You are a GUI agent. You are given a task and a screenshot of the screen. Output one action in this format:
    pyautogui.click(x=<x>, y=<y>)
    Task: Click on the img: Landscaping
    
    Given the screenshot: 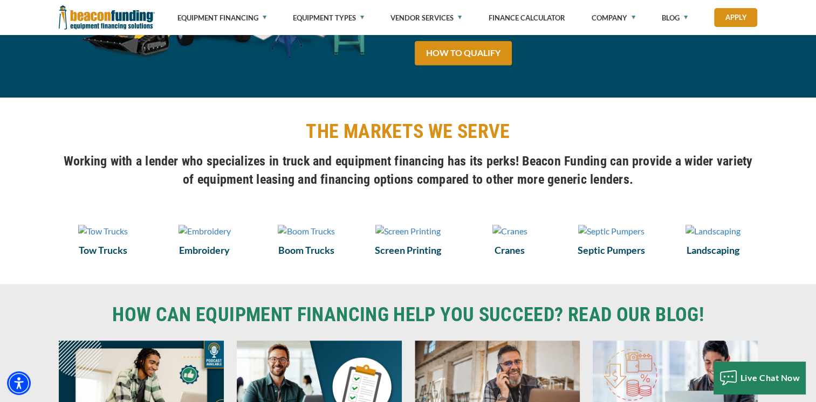 What is the action you would take?
    pyautogui.click(x=713, y=231)
    